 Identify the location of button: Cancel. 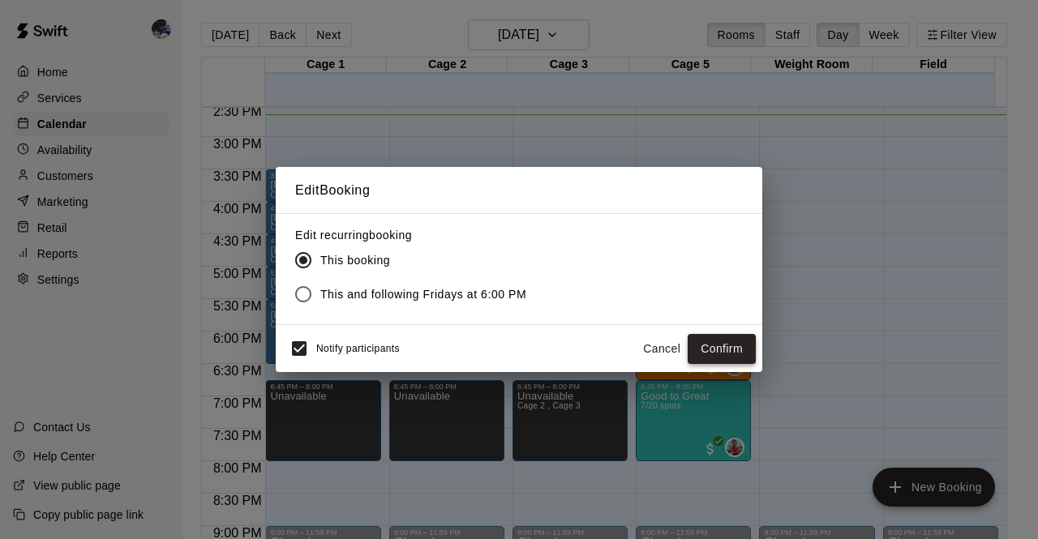
(662, 349).